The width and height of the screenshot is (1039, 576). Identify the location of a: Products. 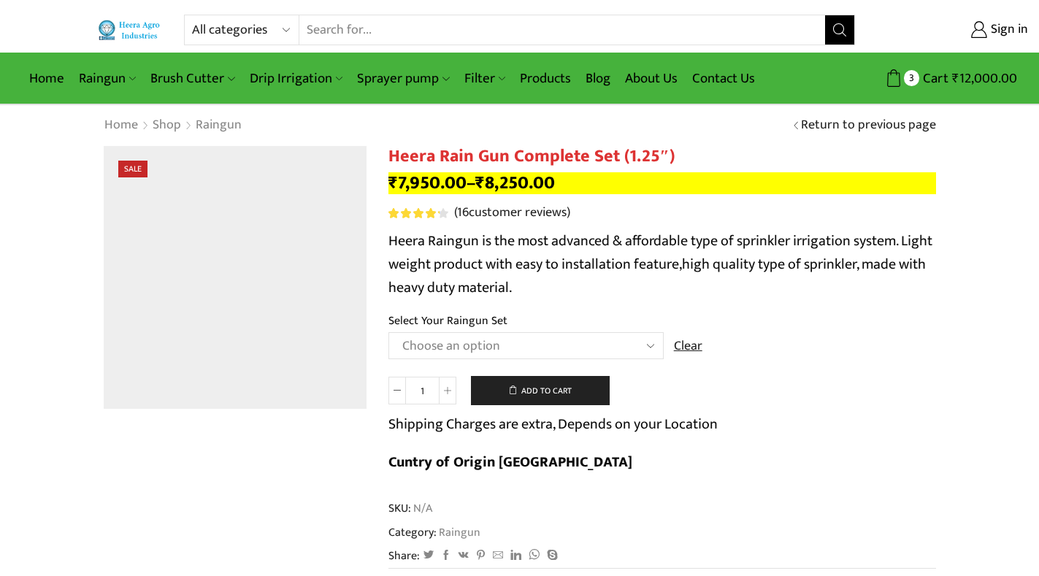
(545, 78).